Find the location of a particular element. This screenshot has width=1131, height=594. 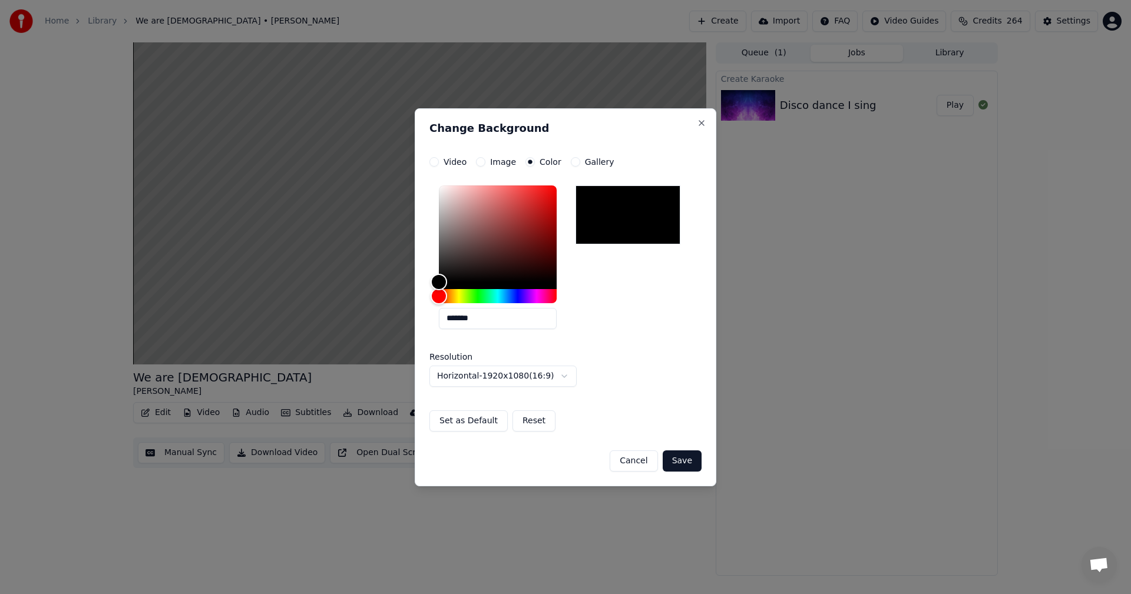

label: Image is located at coordinates (503, 162).